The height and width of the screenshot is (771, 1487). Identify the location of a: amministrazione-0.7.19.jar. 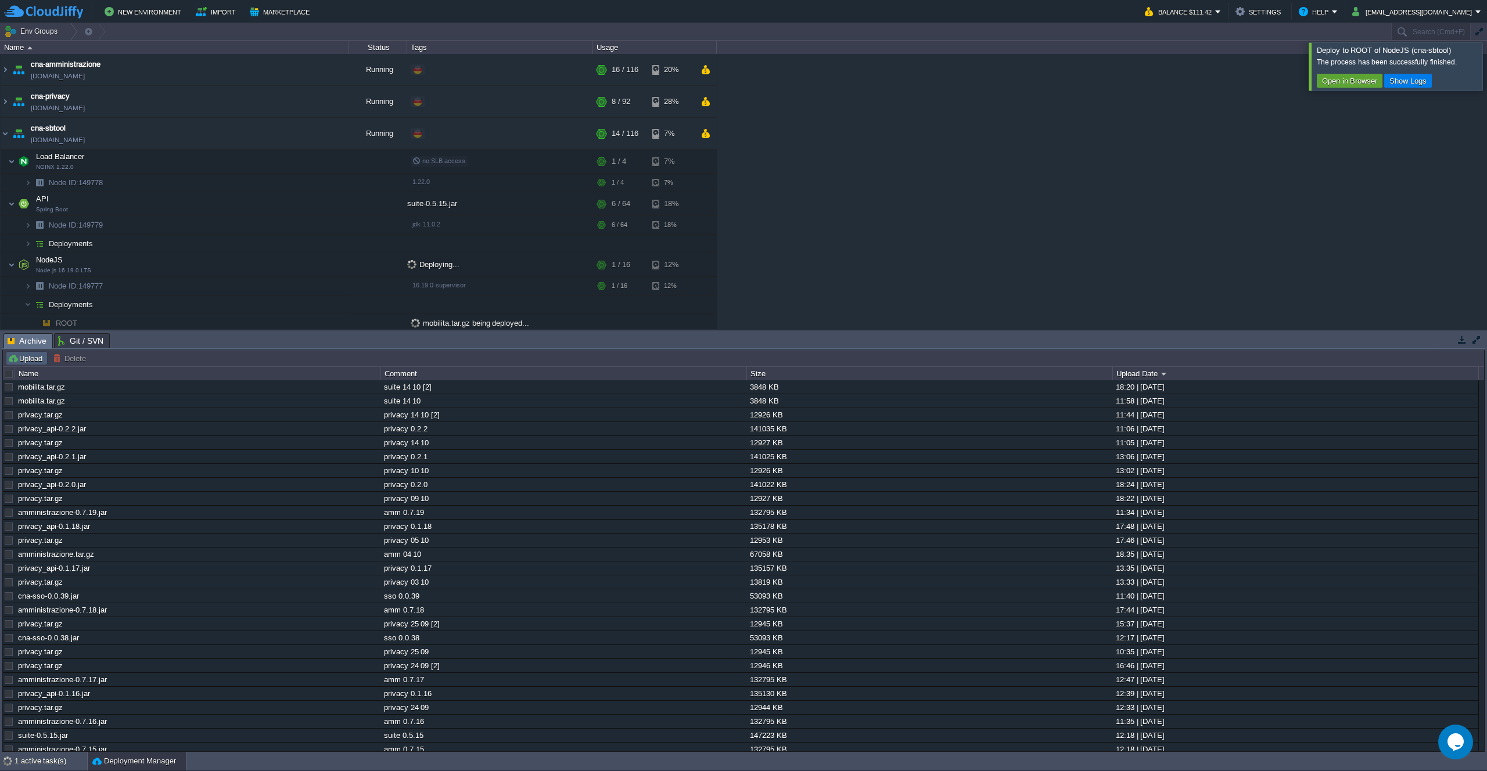
(62, 512).